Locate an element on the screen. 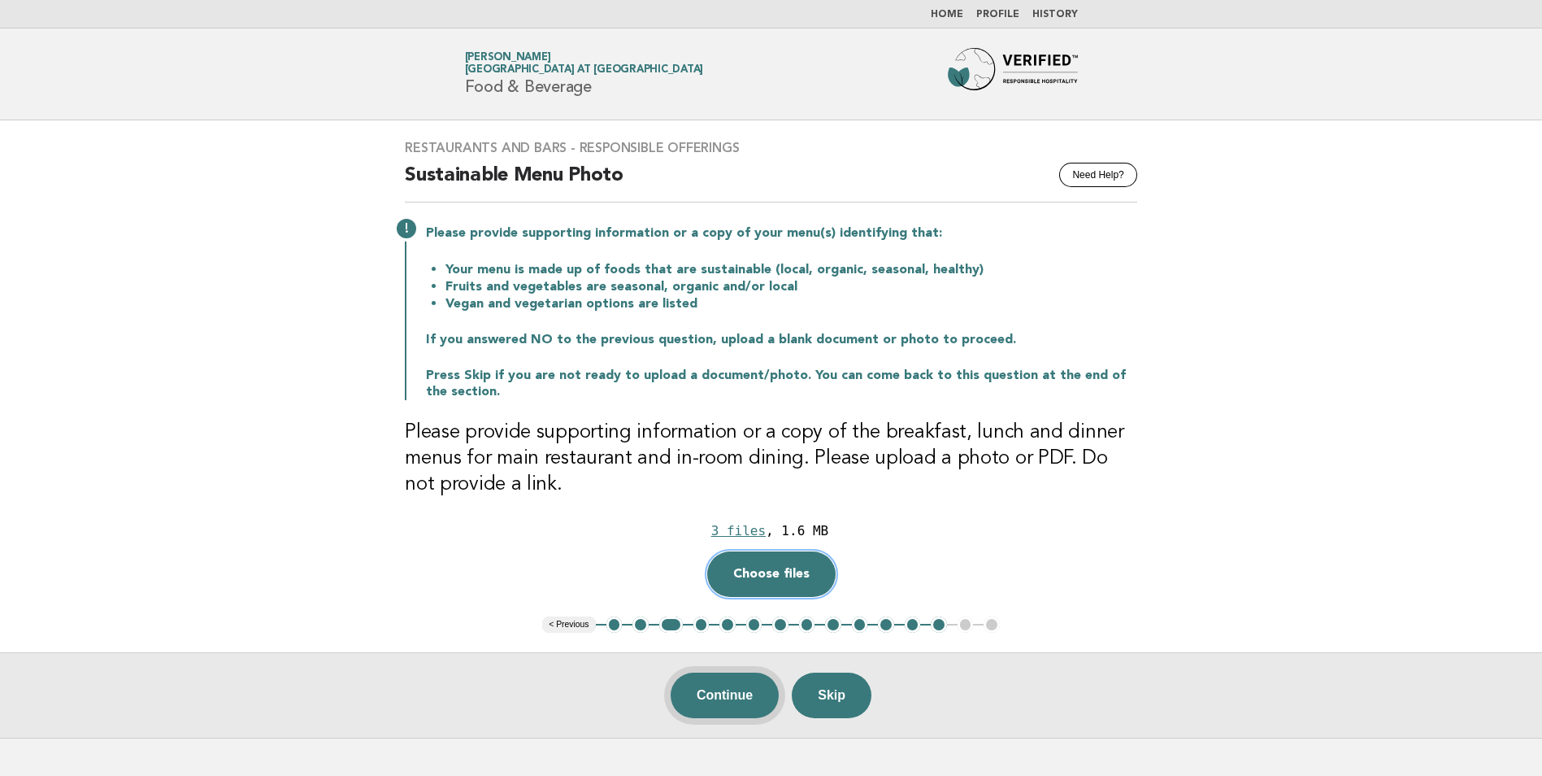 This screenshot has width=1542, height=776. button: 11 is located at coordinates (886, 624).